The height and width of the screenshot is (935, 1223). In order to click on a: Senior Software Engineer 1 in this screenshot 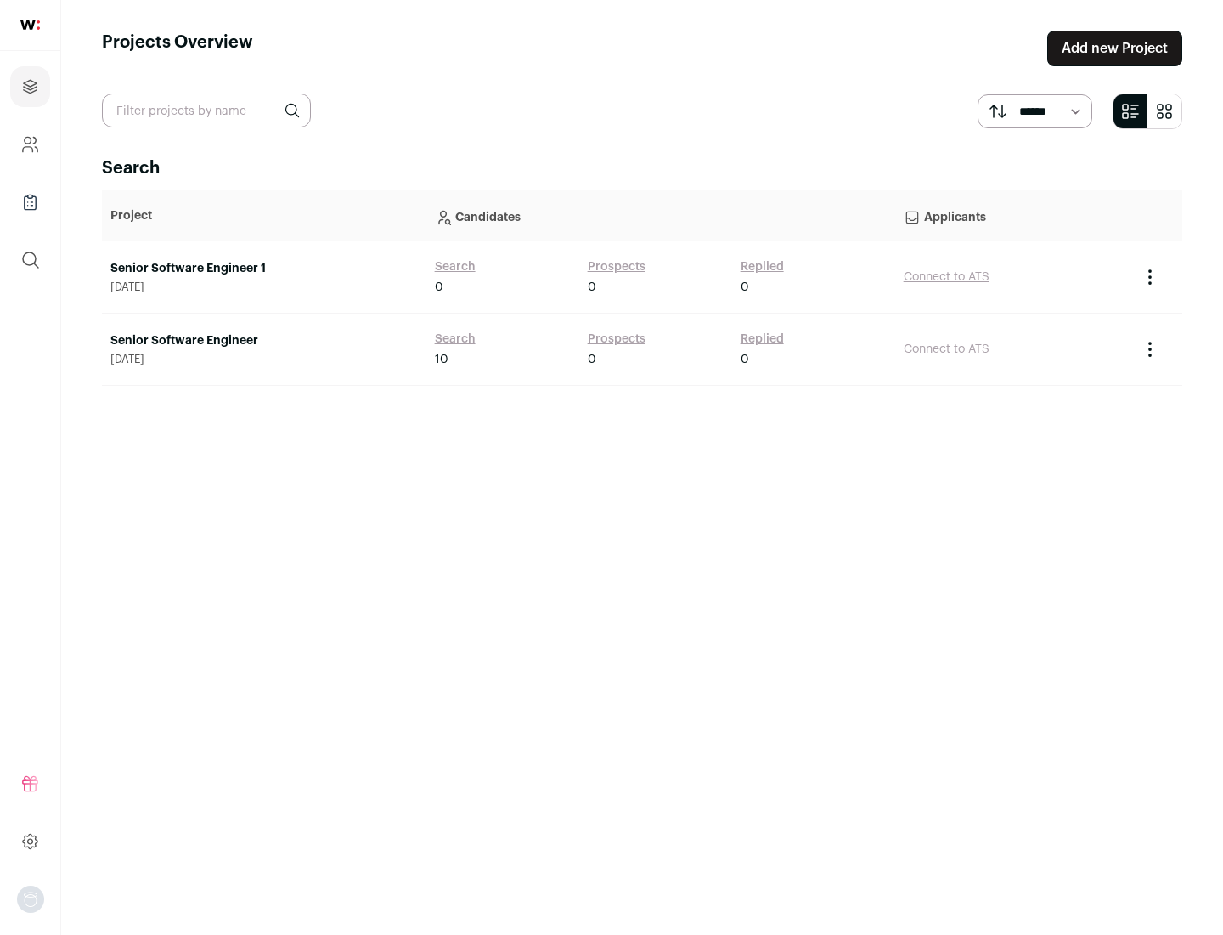, I will do `click(264, 268)`.